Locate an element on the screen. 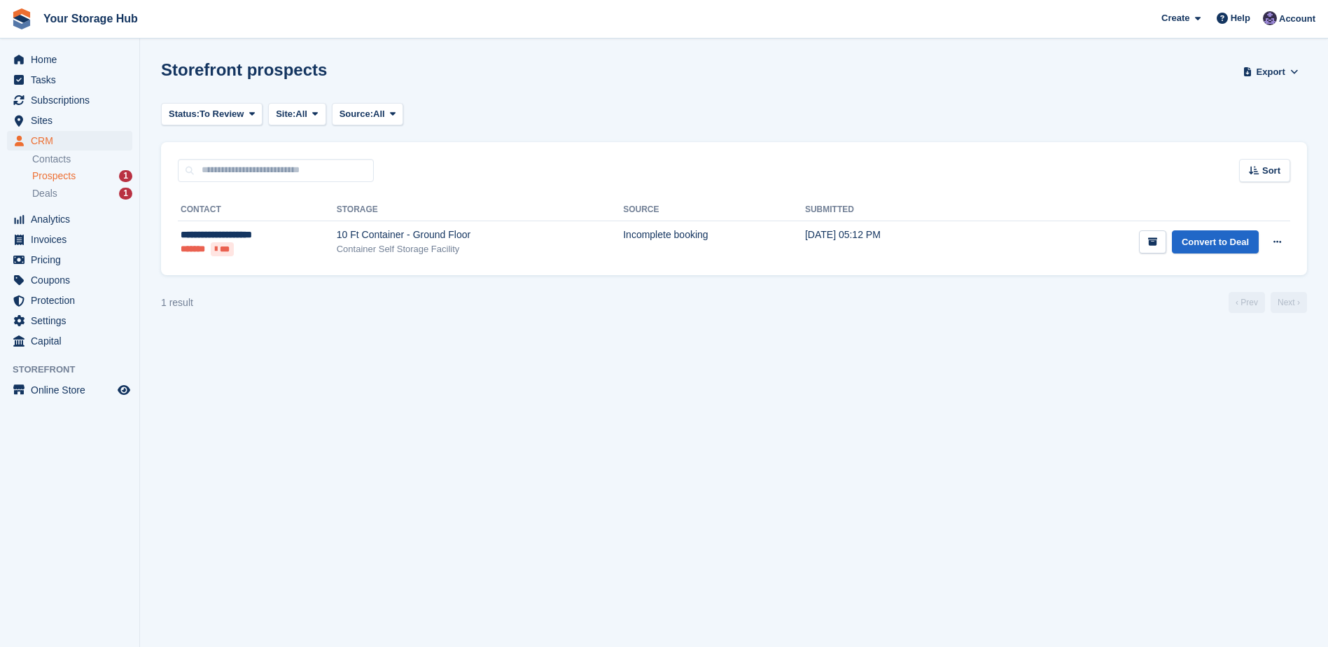  span: Sort is located at coordinates (1272, 171).